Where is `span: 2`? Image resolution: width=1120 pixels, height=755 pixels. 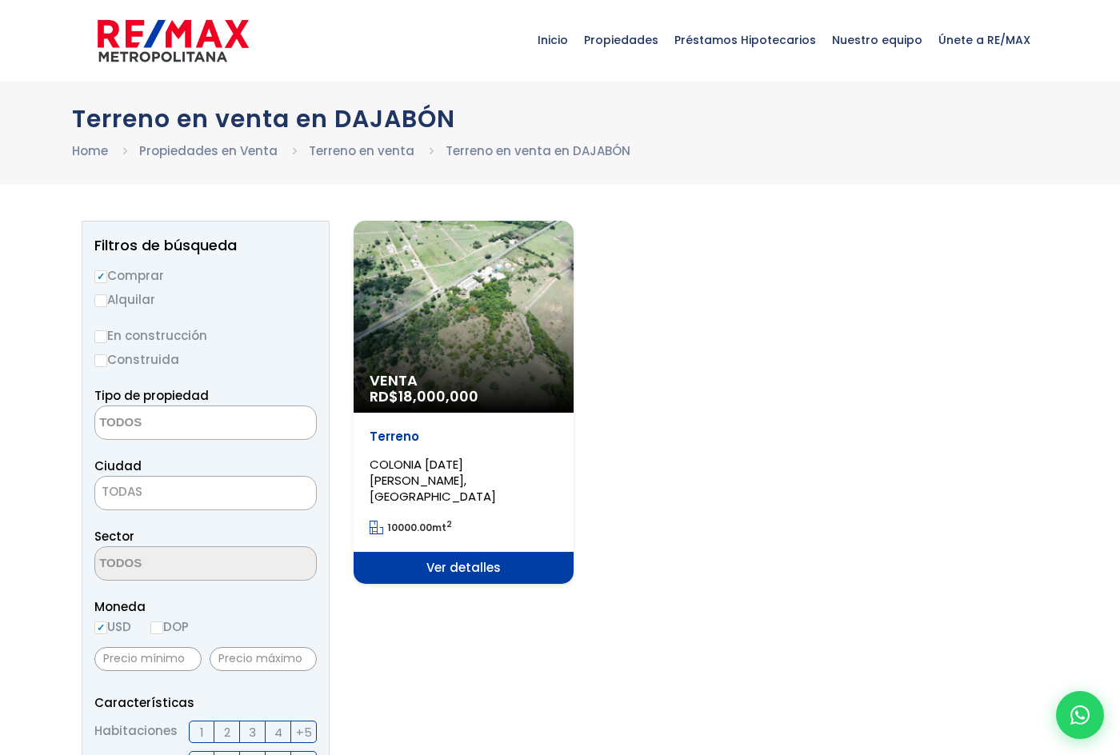 span: 2 is located at coordinates (227, 732).